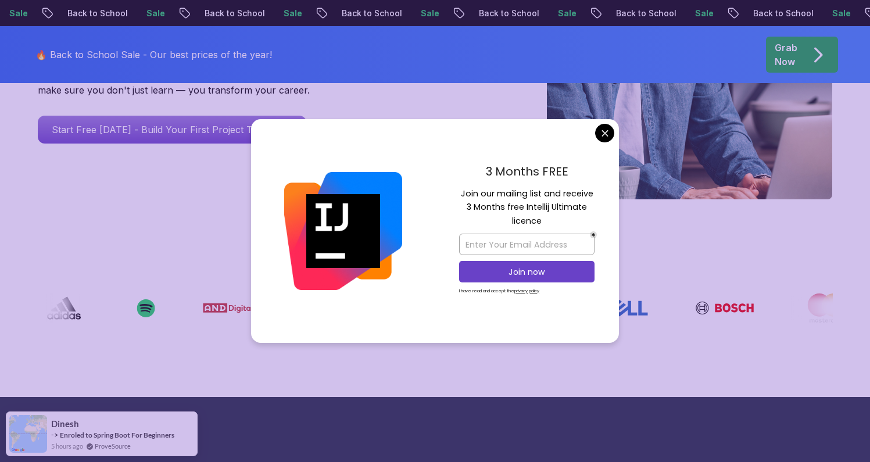  Describe the element at coordinates (785, 55) in the screenshot. I see `p: Grab Now` at that location.